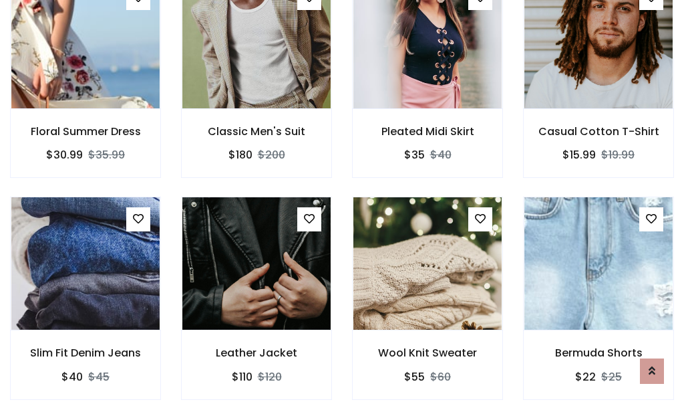  I want to click on del: $45, so click(99, 376).